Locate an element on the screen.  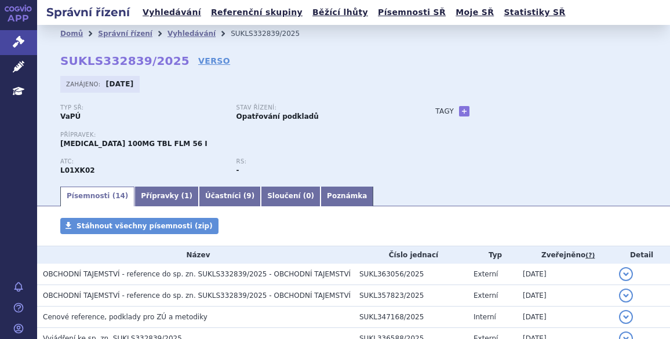
a: Referenční skupiny is located at coordinates (257, 12).